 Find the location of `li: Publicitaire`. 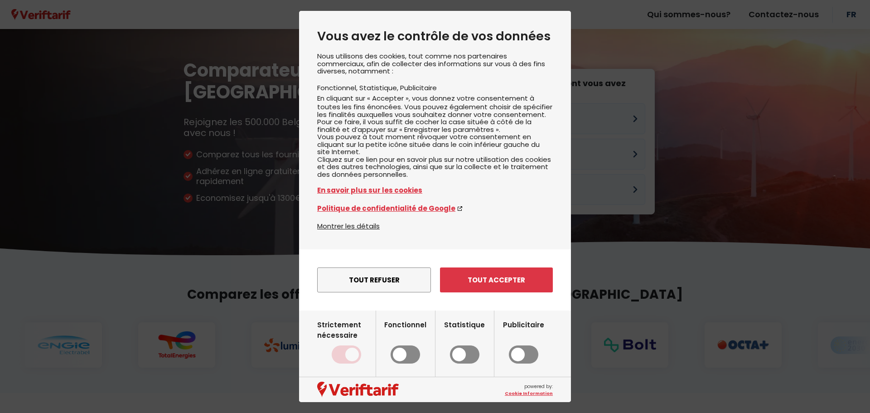

li: Publicitaire is located at coordinates (418, 87).